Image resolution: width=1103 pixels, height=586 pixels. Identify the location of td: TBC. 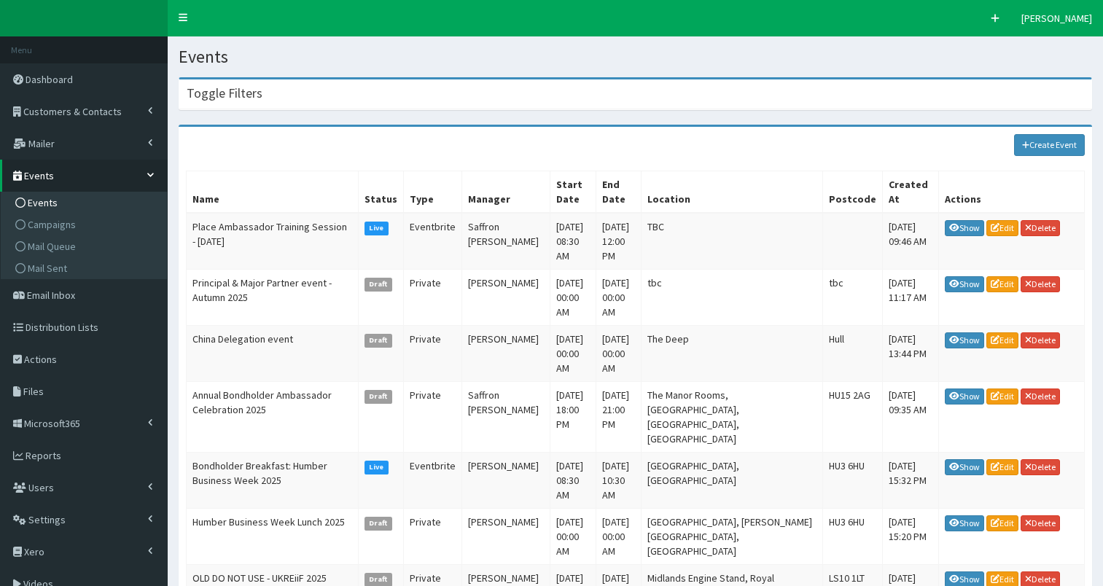
(732, 241).